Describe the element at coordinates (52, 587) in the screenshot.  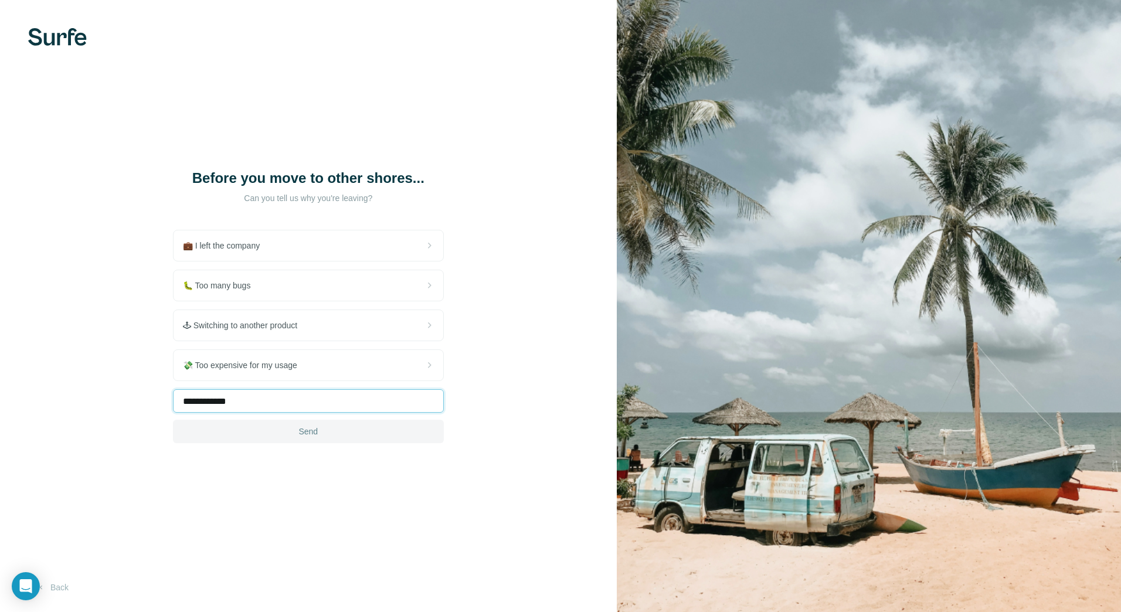
I see `button: Back` at that location.